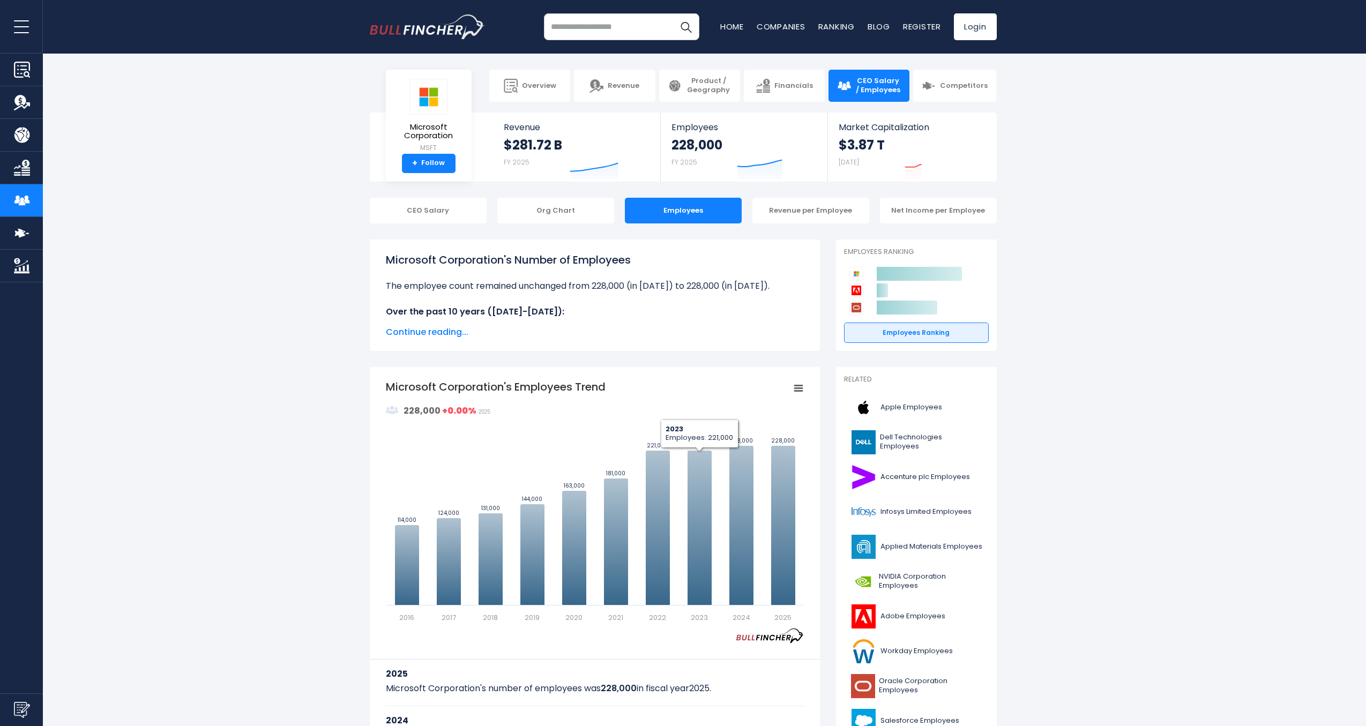  What do you see at coordinates (491, 508) in the screenshot?
I see `text: 131,000` at bounding box center [491, 508].